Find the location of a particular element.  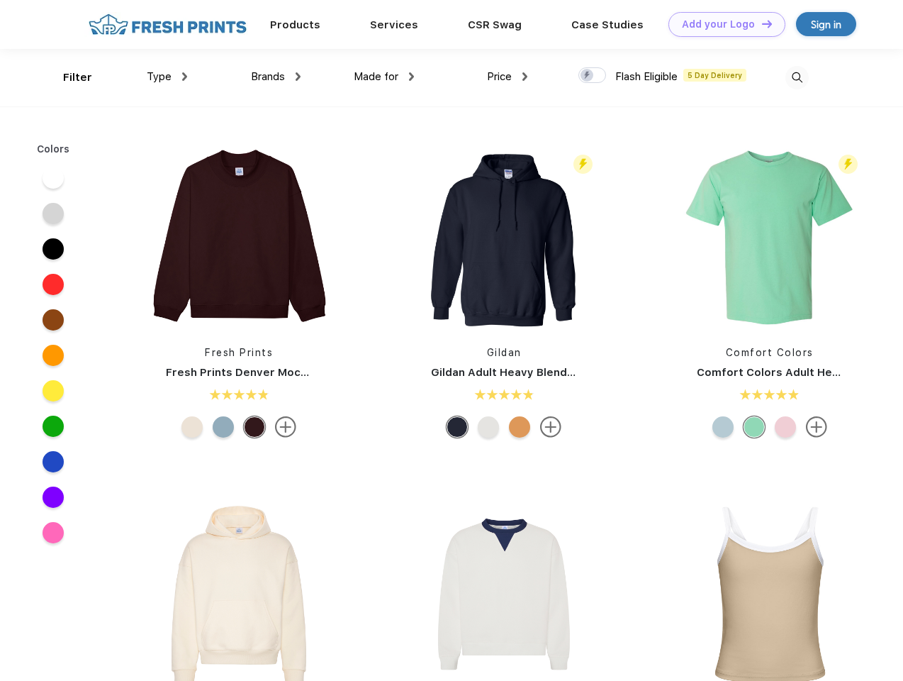

div: Chambray is located at coordinates (723, 427).